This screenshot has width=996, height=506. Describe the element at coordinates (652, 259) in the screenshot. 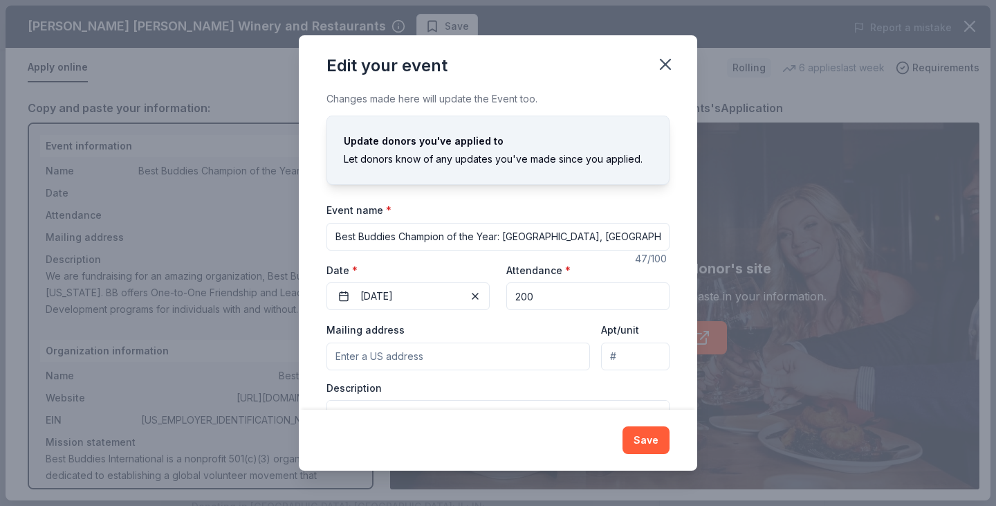

I see `div: 47 /100` at that location.